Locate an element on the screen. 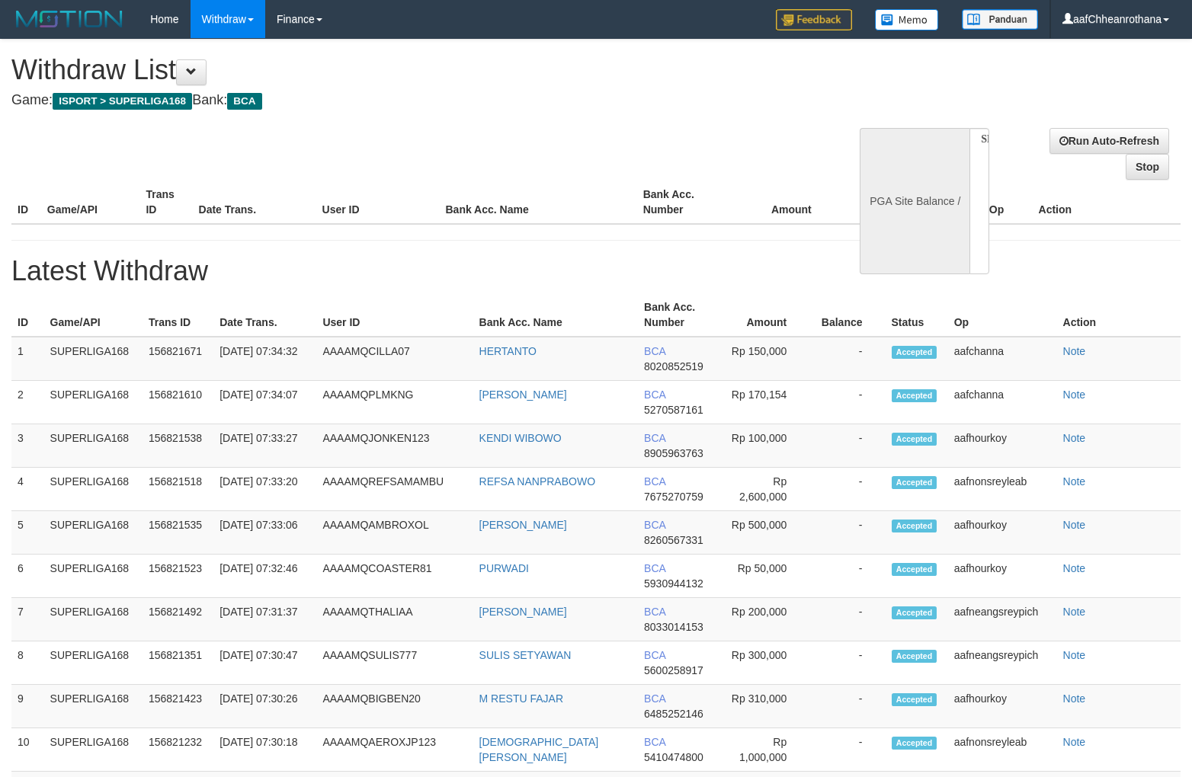  td: Rp 50,000 is located at coordinates (764, 576).